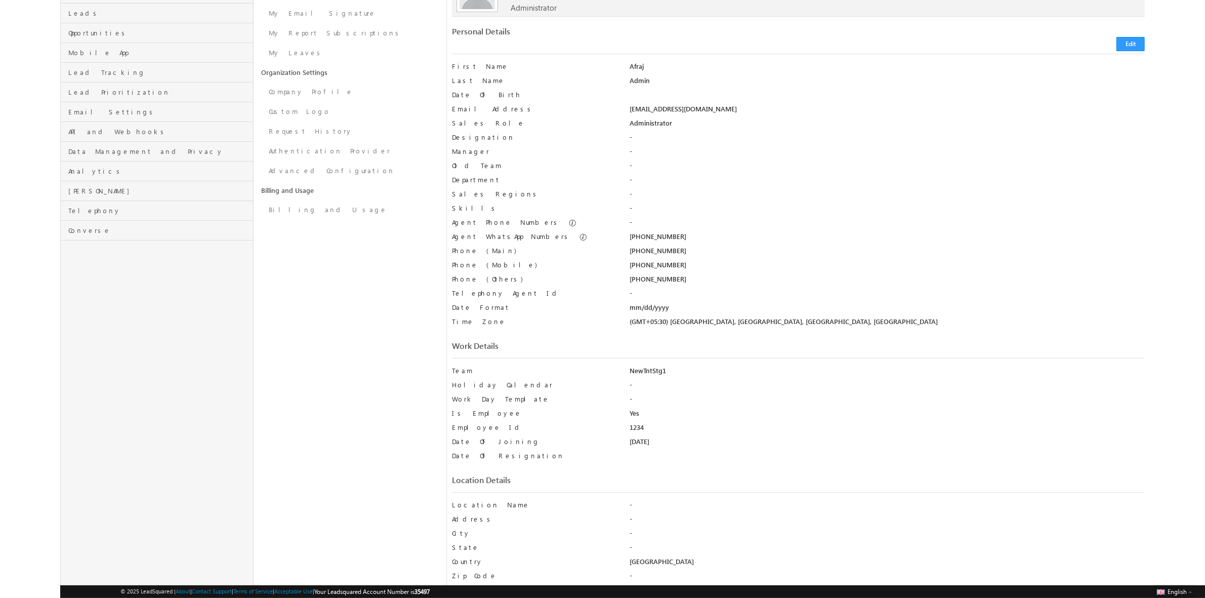  What do you see at coordinates (532, 109) in the screenshot?
I see `label: Email Address` at bounding box center [532, 109].